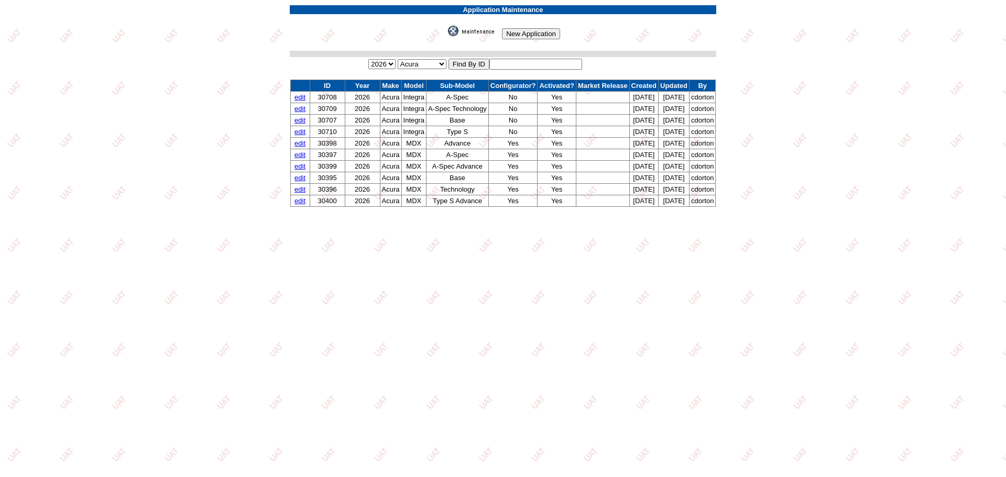  I want to click on td: 30397, so click(327, 155).